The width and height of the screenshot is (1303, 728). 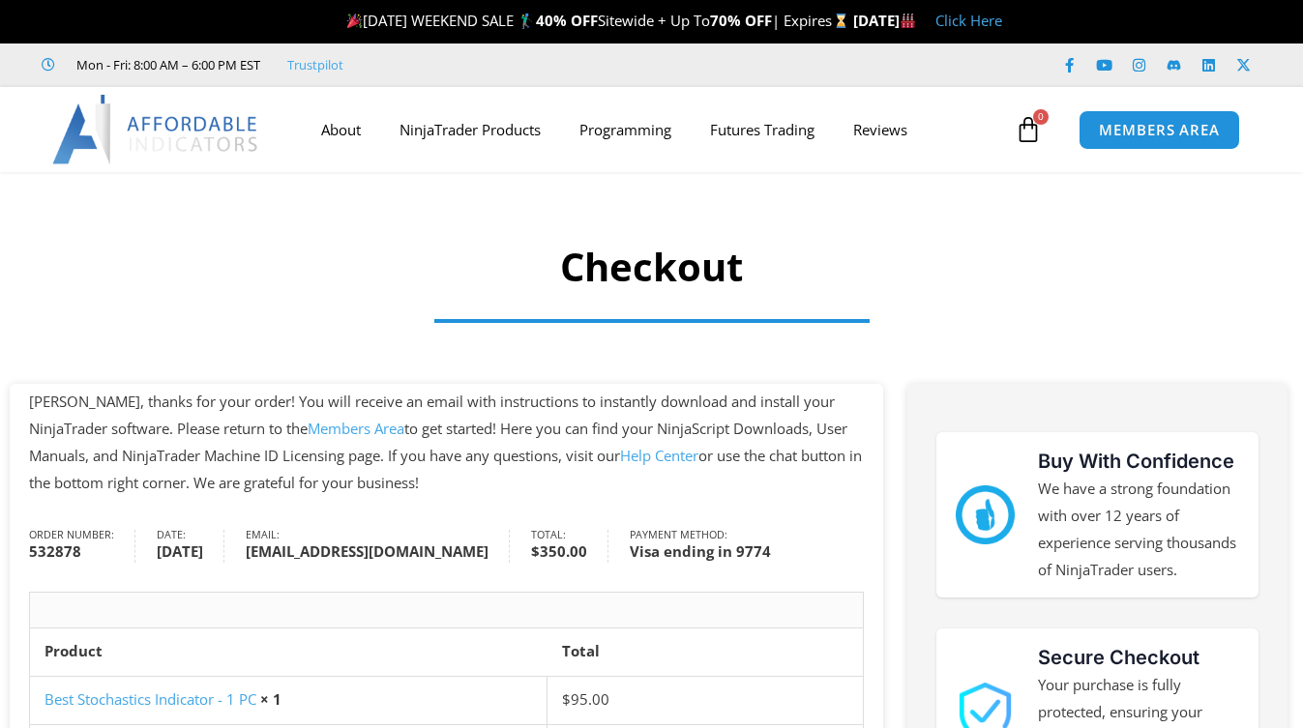 I want to click on a: Trustpilot, so click(x=315, y=65).